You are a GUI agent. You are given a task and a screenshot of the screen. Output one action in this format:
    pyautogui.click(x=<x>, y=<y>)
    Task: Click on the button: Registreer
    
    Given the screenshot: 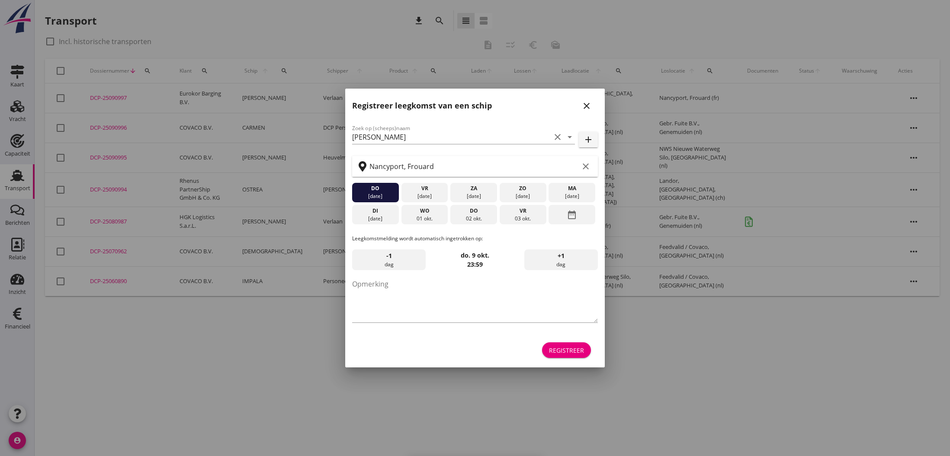 What is the action you would take?
    pyautogui.click(x=566, y=350)
    